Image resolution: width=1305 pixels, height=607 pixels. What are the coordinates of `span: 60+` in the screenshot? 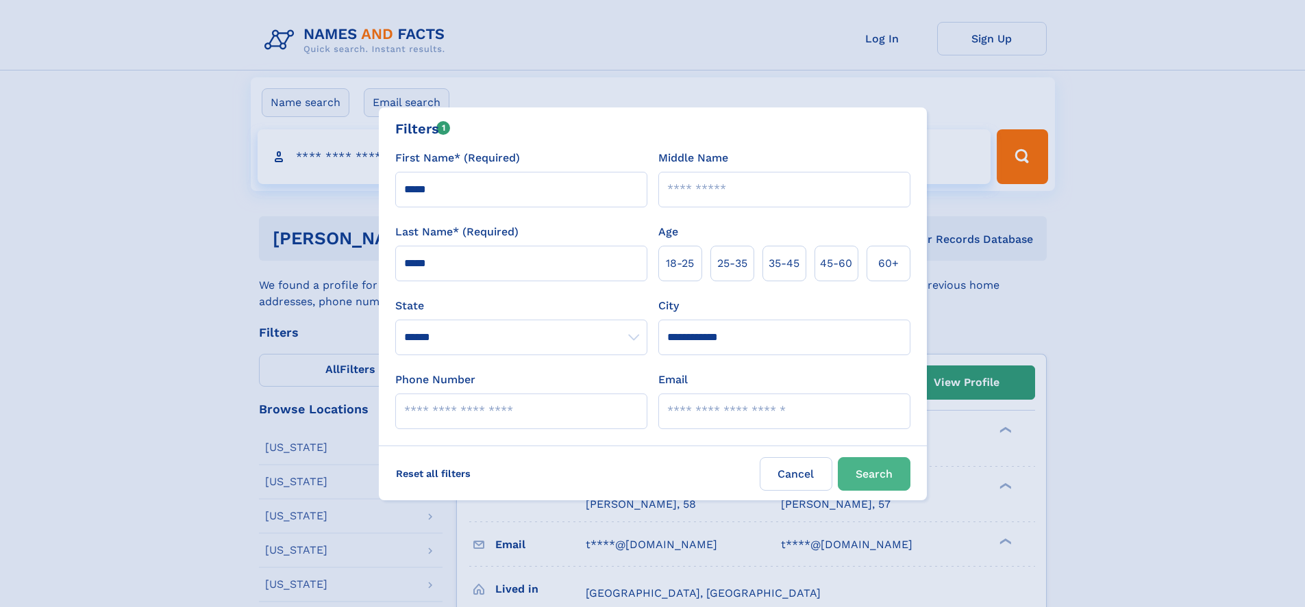 It's located at (888, 264).